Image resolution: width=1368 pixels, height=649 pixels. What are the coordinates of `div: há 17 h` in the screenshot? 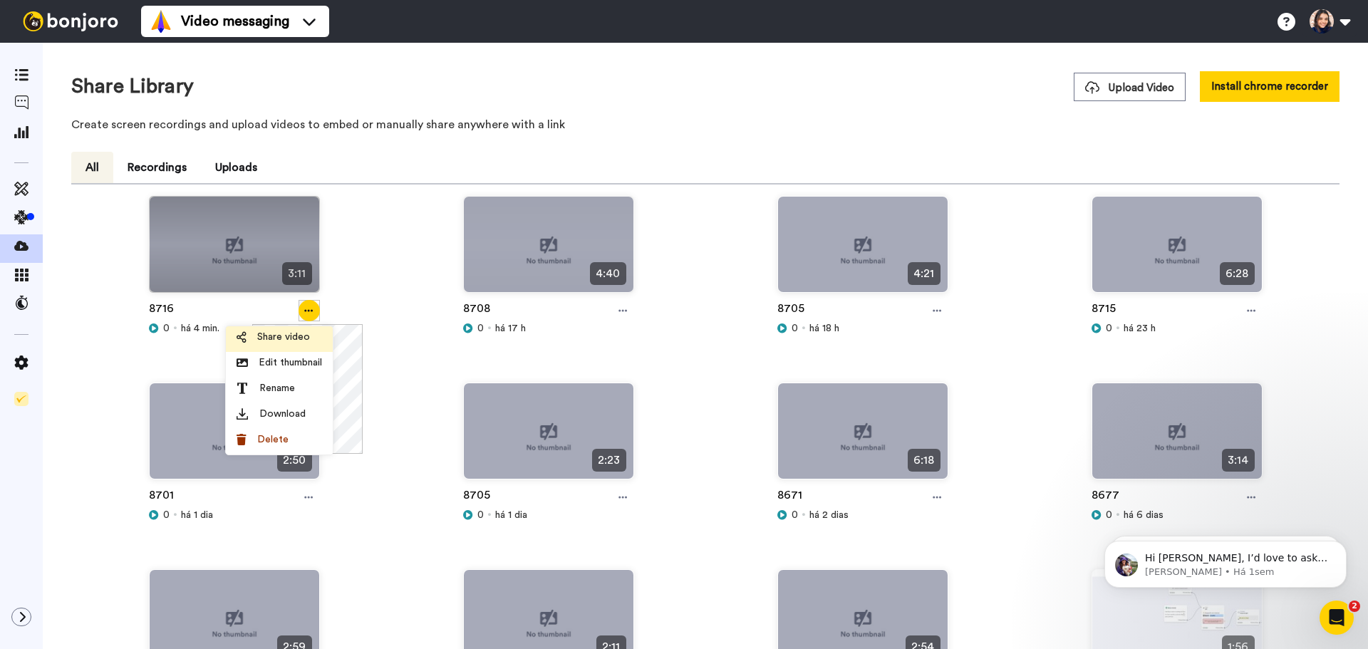 It's located at (549, 328).